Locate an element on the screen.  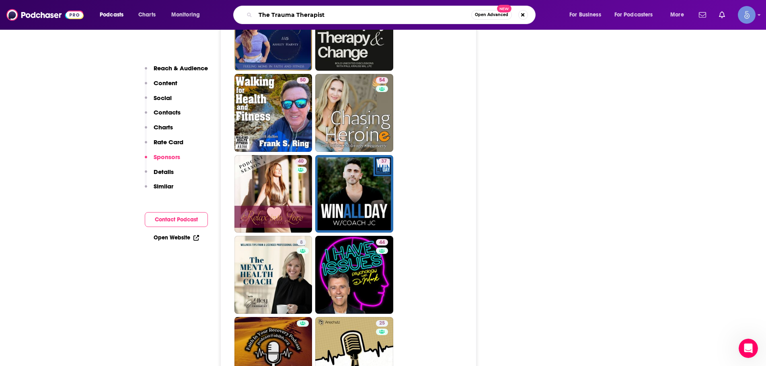
span: 8 is located at coordinates (301, 243).